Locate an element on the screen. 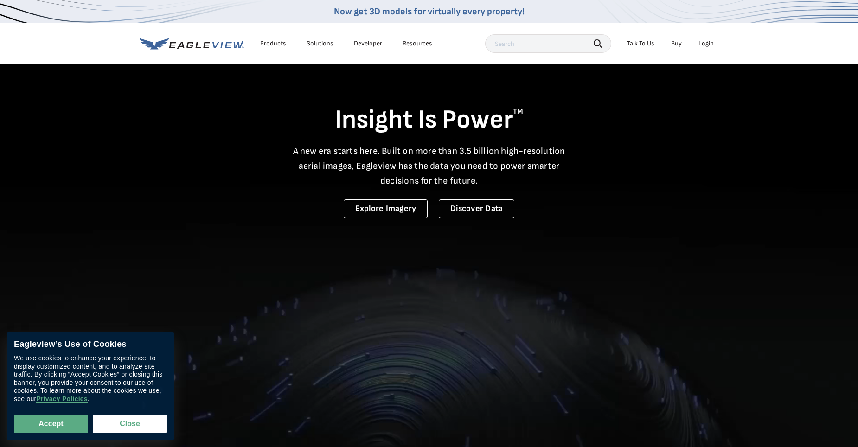 This screenshot has height=447, width=858. p: A new era starts here. Built on more than 3.5 billion high-resolution aerial images, Eagleview ha... is located at coordinates (429, 166).